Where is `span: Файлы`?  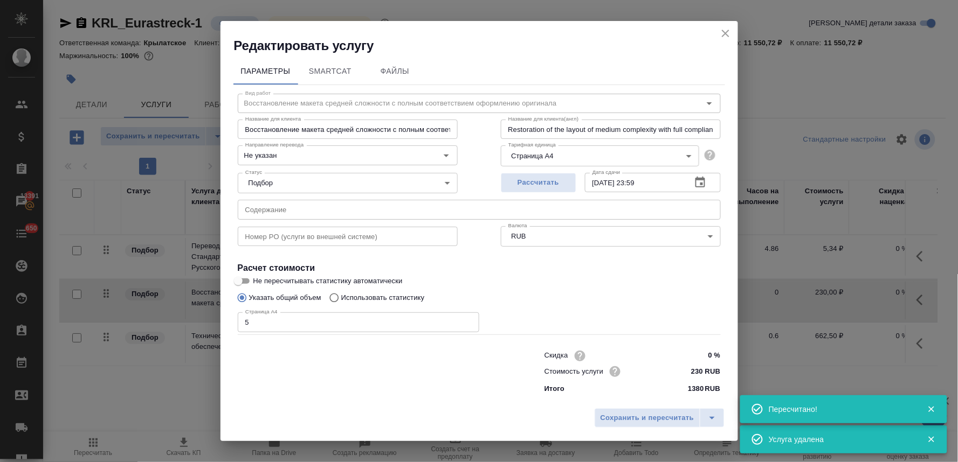
span: Файлы is located at coordinates (395, 71).